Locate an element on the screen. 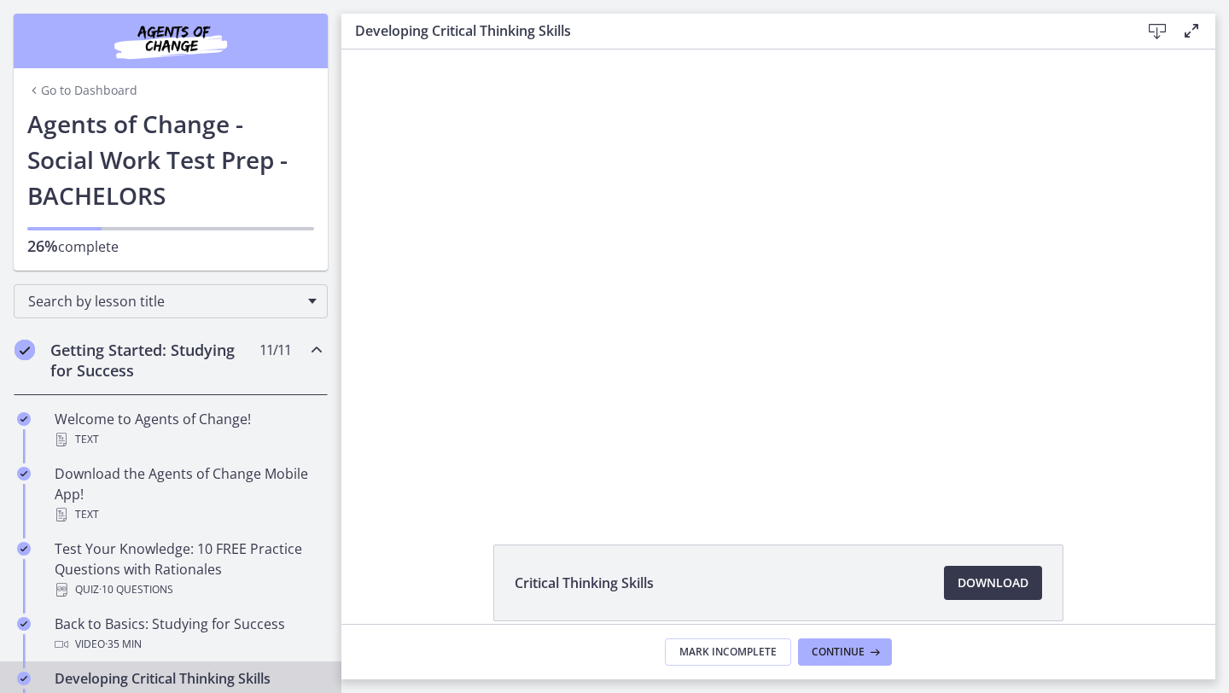  div: Search by lesson title is located at coordinates (171, 301).